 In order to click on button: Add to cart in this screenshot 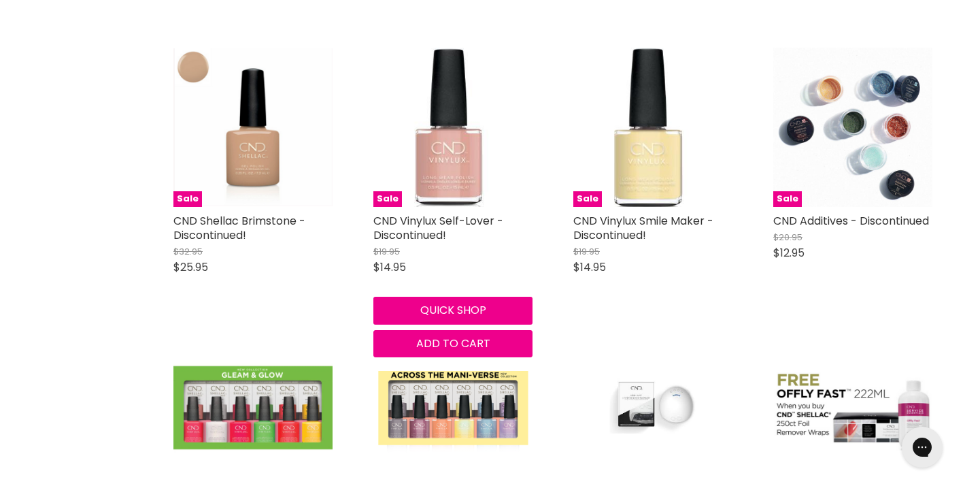, I will do `click(453, 344)`.